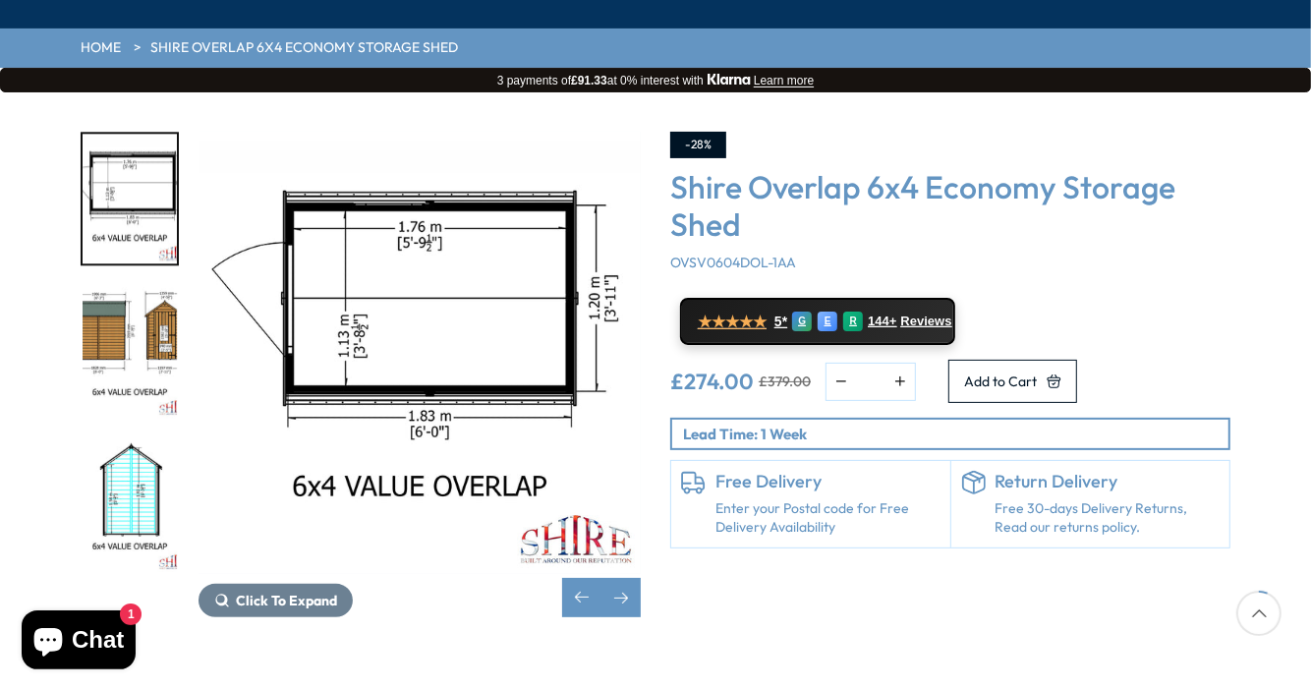  Describe the element at coordinates (951, 205) in the screenshot. I see `h3: Shire Overlap 6x4 Economy Storage Shed` at that location.